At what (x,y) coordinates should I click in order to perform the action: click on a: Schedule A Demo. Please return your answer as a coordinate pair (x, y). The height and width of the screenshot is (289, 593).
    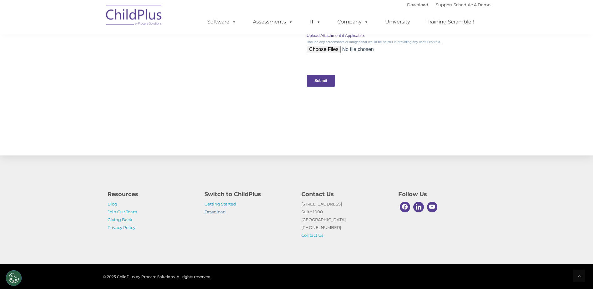
    Looking at the image, I should click on (472, 5).